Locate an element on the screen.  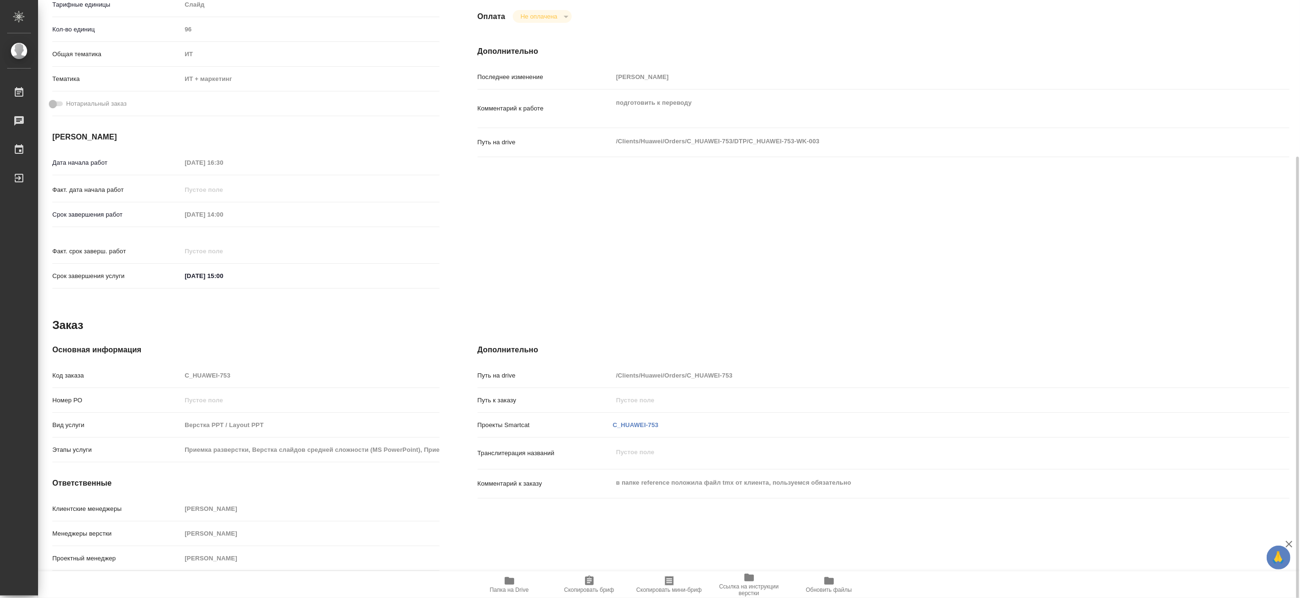
p: Факт. срок заверш. работ is located at coordinates (117, 251).